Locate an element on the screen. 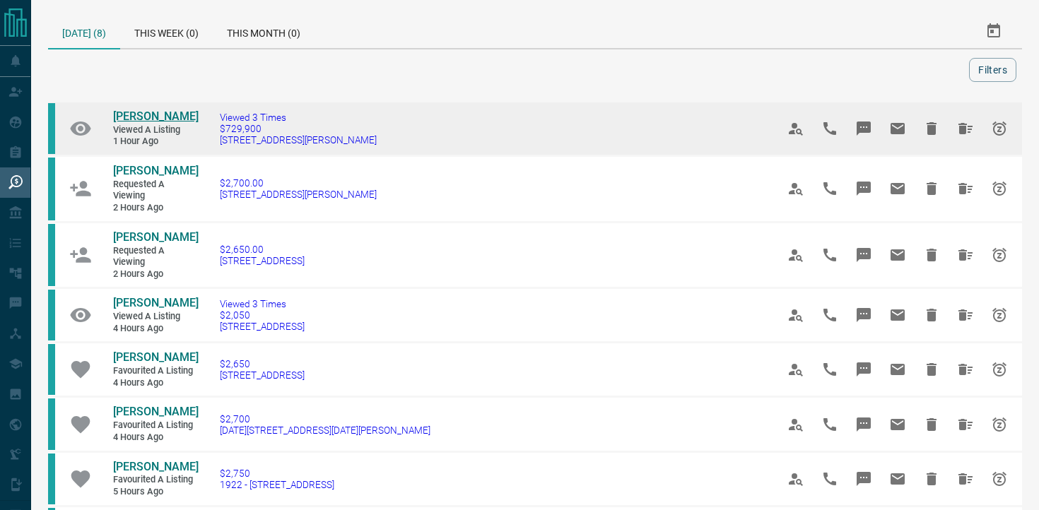  span: $729,900 is located at coordinates (298, 129).